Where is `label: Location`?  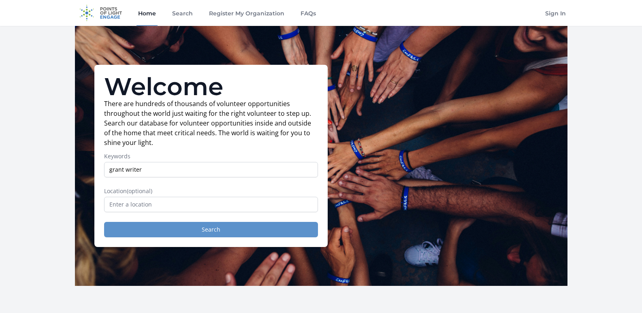 label: Location is located at coordinates (211, 191).